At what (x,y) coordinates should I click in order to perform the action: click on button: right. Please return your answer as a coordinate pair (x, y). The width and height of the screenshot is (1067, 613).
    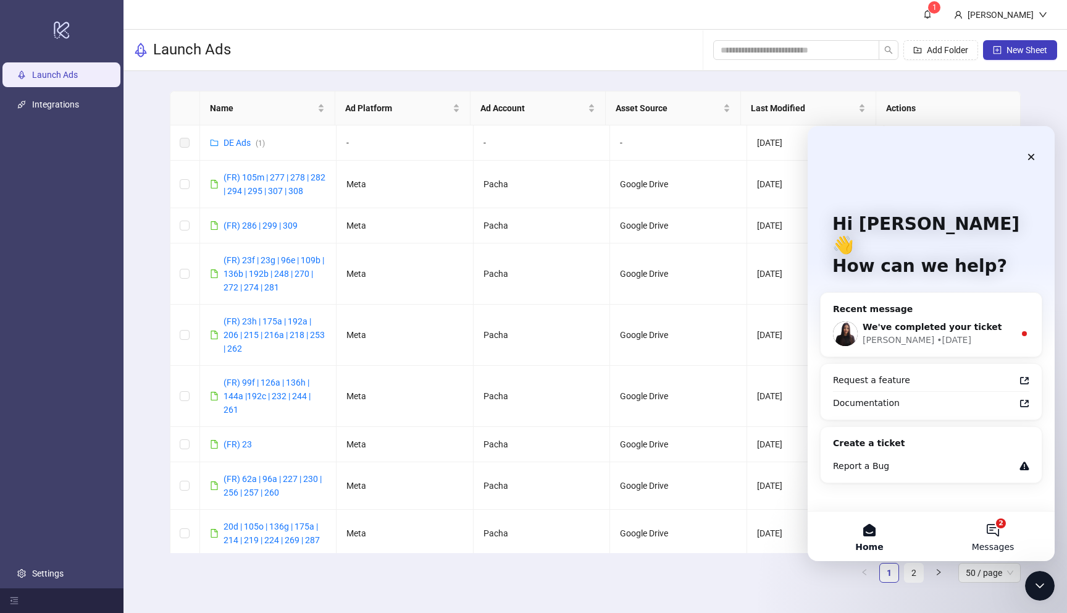
    Looking at the image, I should click on (939, 572).